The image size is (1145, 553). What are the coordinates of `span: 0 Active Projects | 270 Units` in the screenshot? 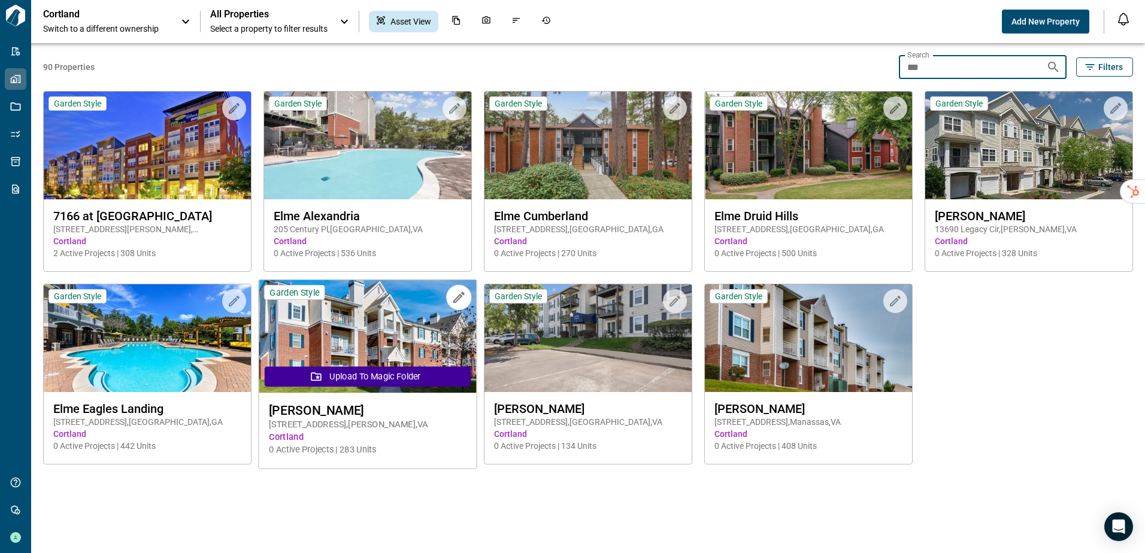 It's located at (588, 253).